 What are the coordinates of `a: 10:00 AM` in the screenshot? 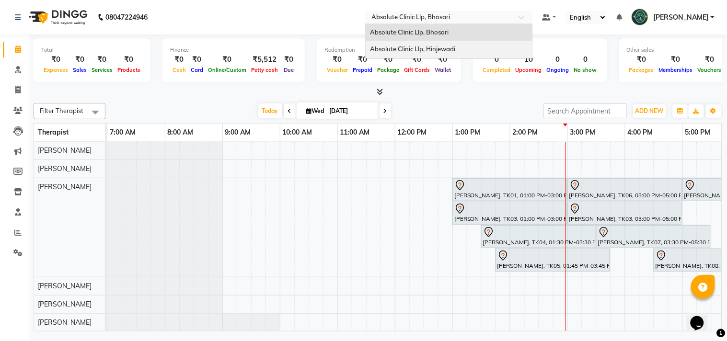 It's located at (298, 132).